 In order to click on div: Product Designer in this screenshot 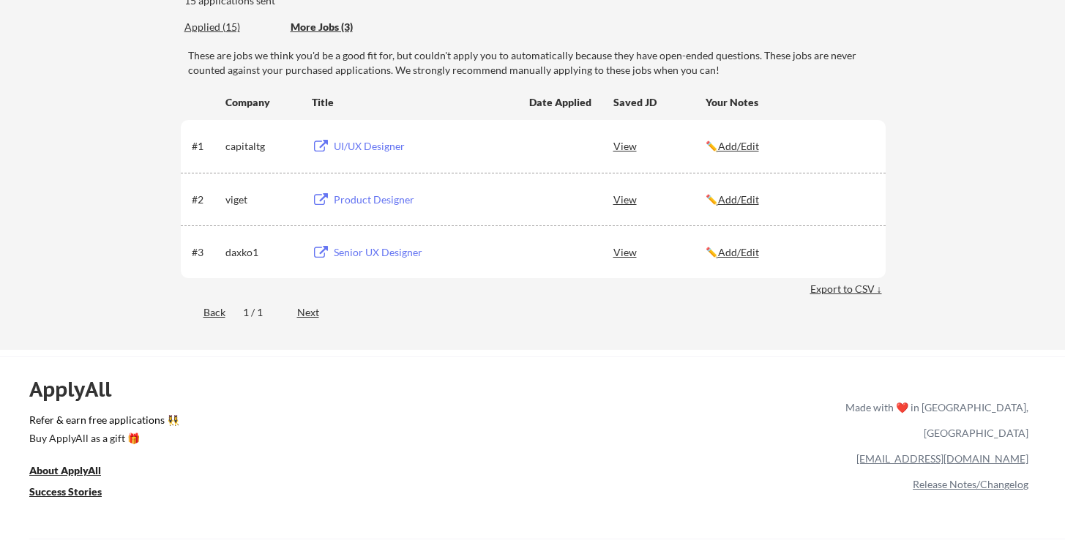, I will do `click(425, 200)`.